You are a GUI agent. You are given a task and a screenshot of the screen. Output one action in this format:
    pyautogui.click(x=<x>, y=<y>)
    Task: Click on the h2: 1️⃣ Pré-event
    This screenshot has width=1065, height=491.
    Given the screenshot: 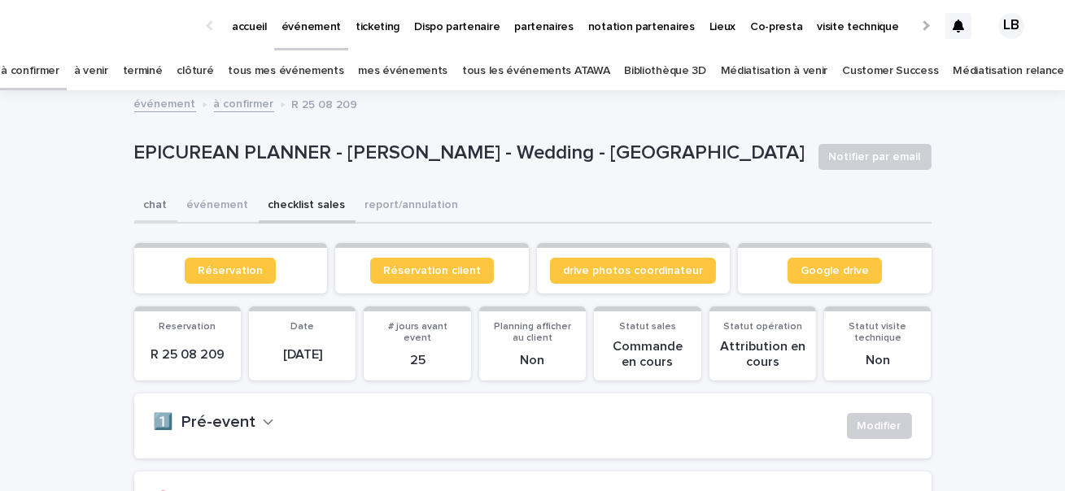 What is the action you would take?
    pyautogui.click(x=205, y=423)
    